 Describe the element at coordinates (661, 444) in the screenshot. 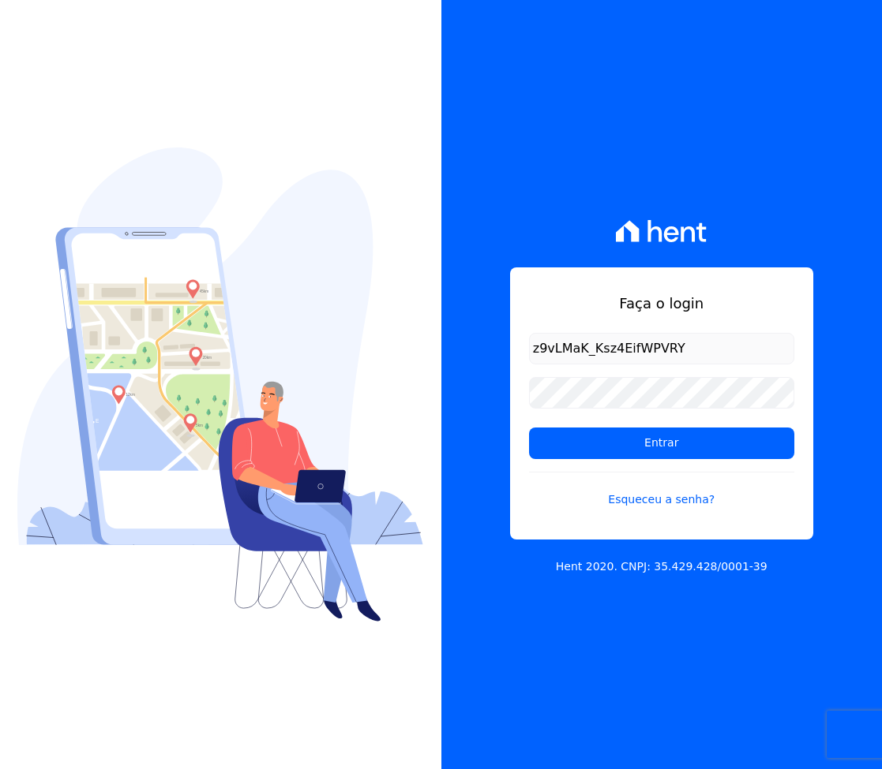

I see `input: Entrar` at that location.